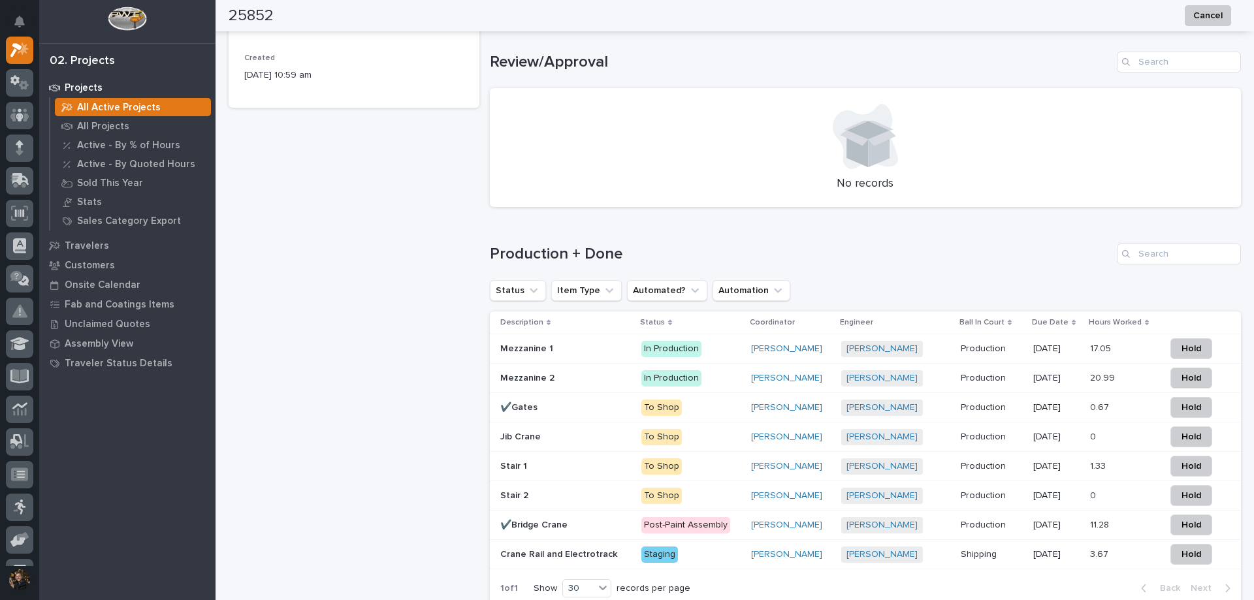 The height and width of the screenshot is (600, 1254). What do you see at coordinates (979, 553) in the screenshot?
I see `p: Shipping` at bounding box center [979, 553].